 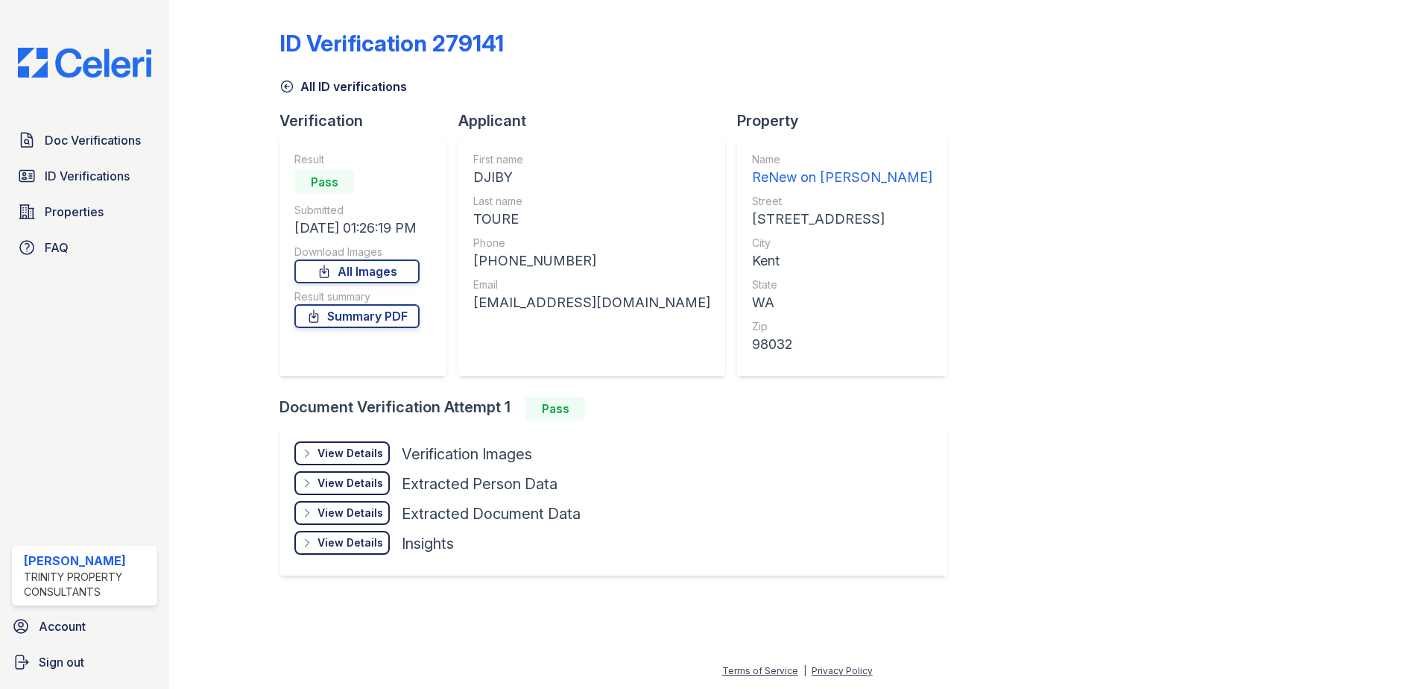 I want to click on div: Extracted Document Data, so click(x=491, y=514).